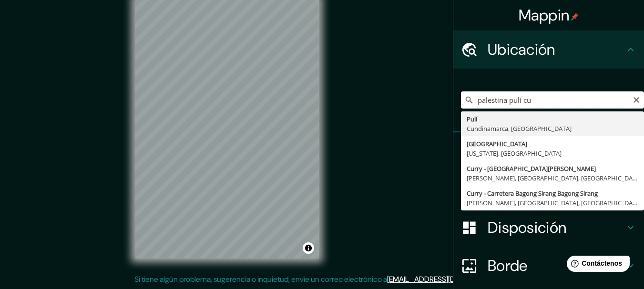 The width and height of the screenshot is (644, 289). Describe the element at coordinates (261, 279) in the screenshot. I see `font: Si tiene algún problema, sugerencia o inquietud, envíe un correo electrónico a` at that location.